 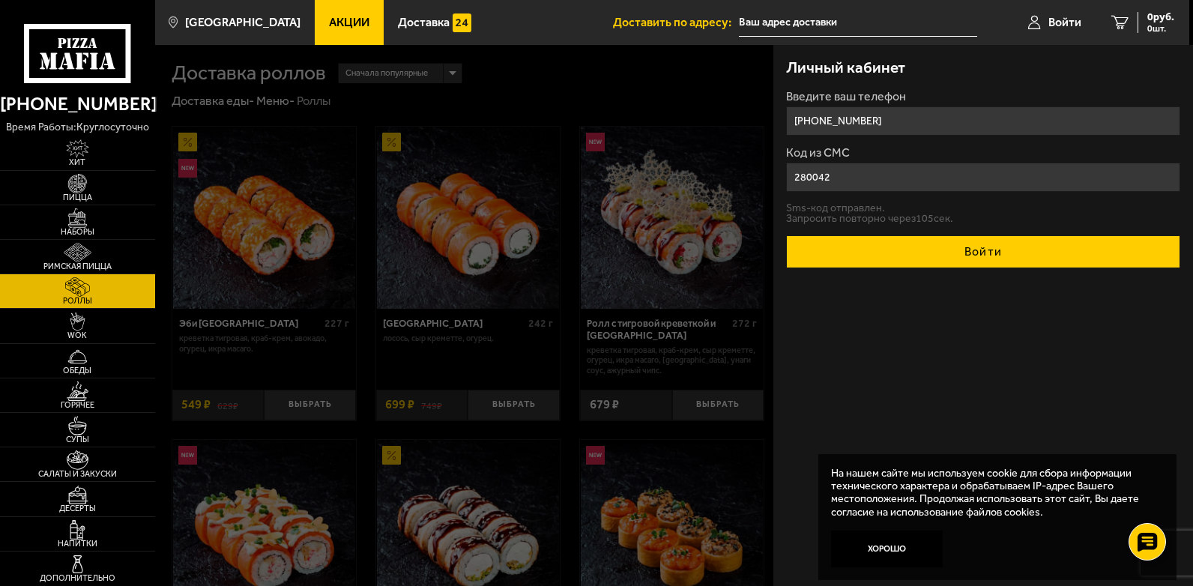 What do you see at coordinates (983, 153) in the screenshot?
I see `label: Код из СМС` at bounding box center [983, 153].